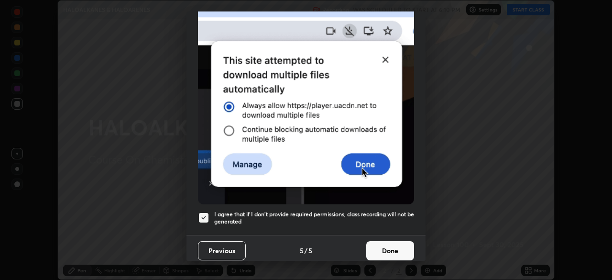 This screenshot has width=612, height=280. Describe the element at coordinates (314, 218) in the screenshot. I see `h5: I agree that if I don't provide required permissions, class recording will not be generated` at that location.